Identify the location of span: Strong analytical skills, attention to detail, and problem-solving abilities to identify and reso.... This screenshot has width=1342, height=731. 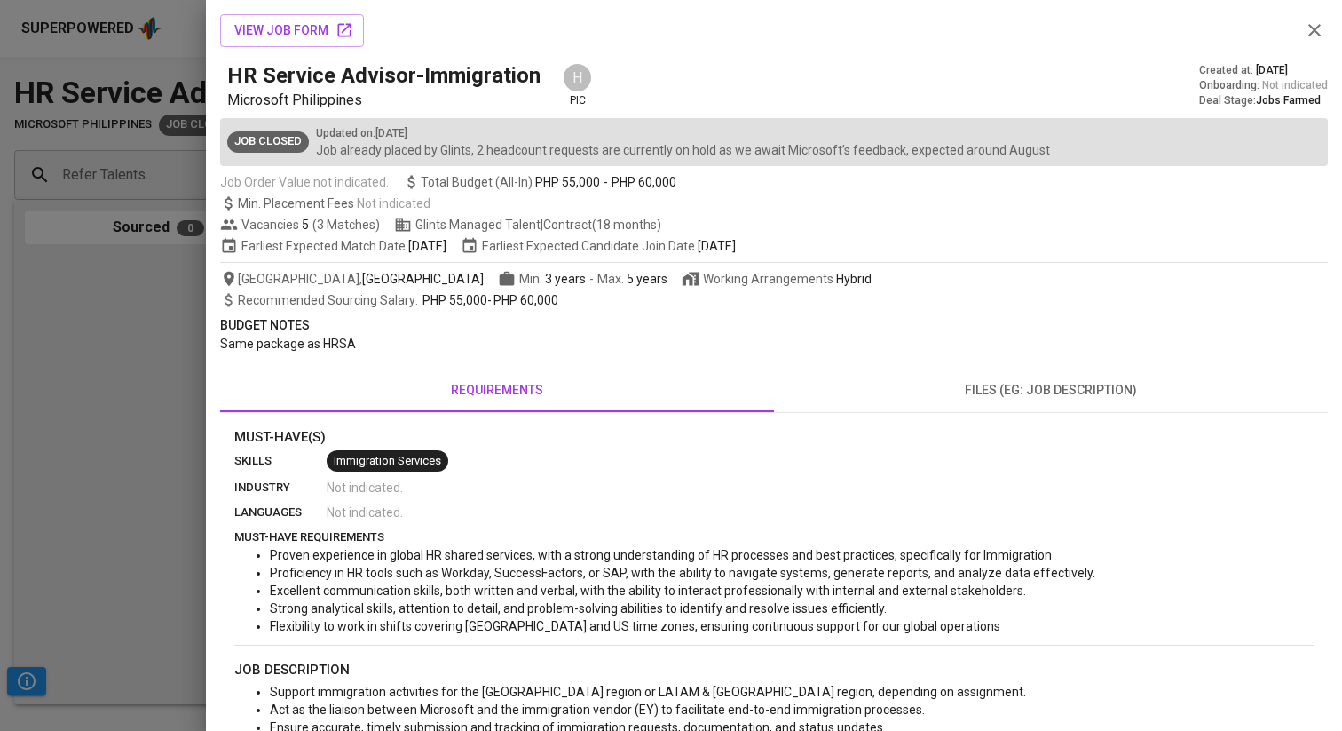
(578, 608).